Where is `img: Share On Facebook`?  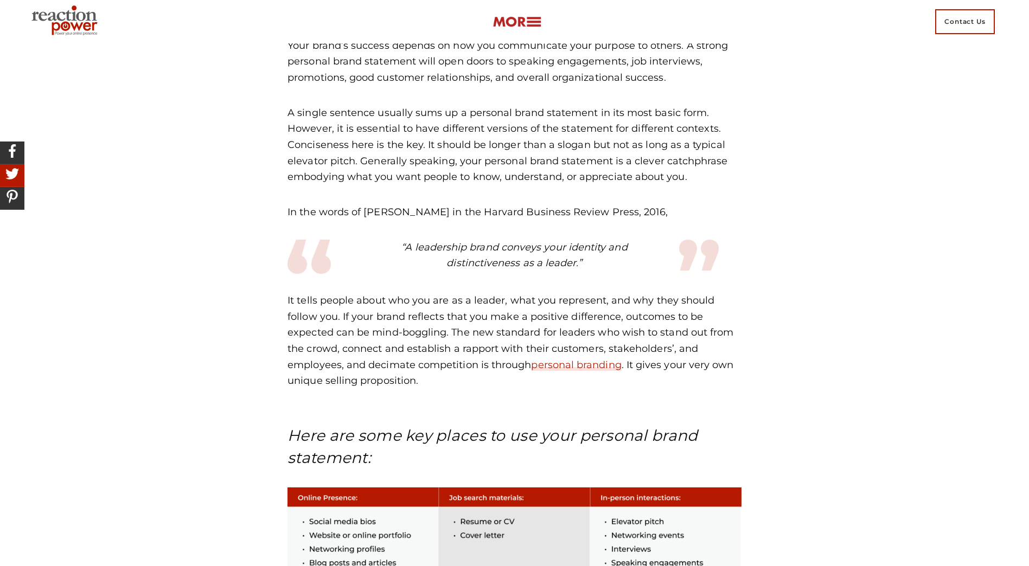 img: Share On Facebook is located at coordinates (12, 151).